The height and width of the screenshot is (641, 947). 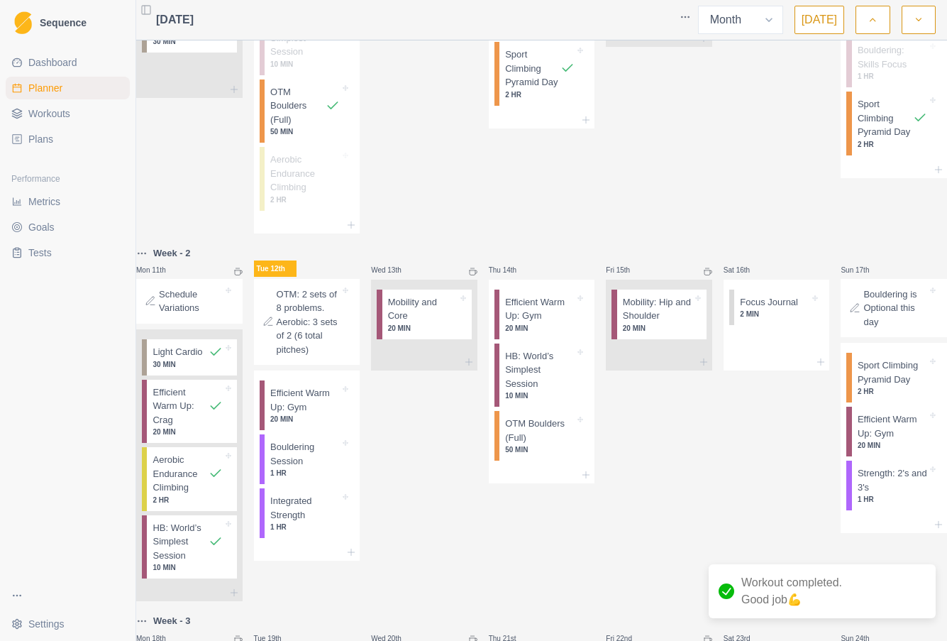 I want to click on div: Bouldering is Optional this day, so click(x=894, y=308).